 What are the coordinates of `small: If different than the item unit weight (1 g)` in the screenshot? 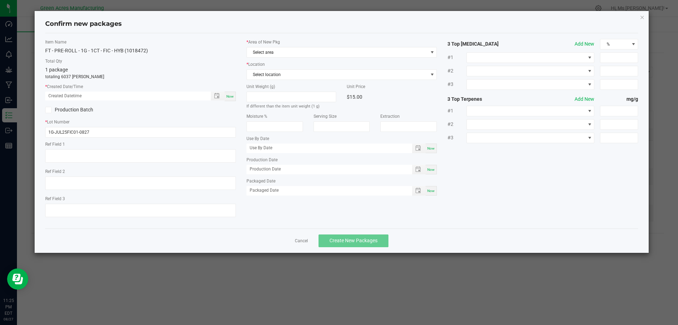 It's located at (283, 106).